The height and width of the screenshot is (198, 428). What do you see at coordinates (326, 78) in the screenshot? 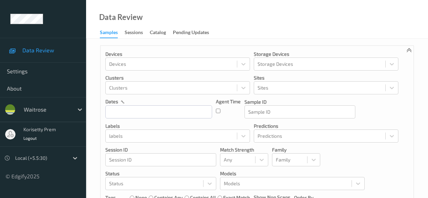
I see `p: Sites` at bounding box center [326, 78].